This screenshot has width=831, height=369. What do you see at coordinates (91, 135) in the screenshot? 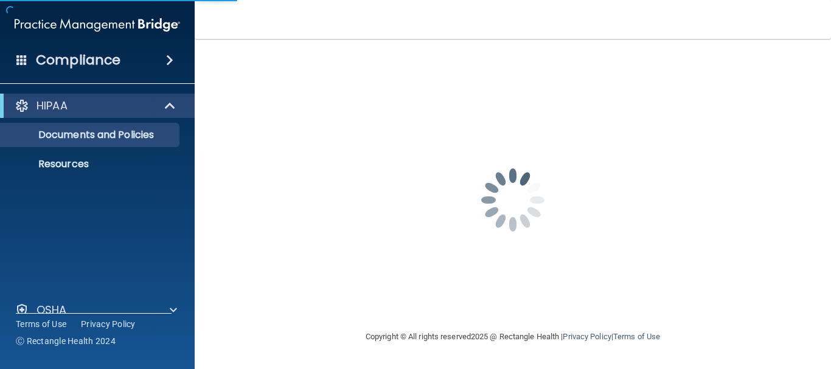
I see `p: Documents and Policies` at bounding box center [91, 135].